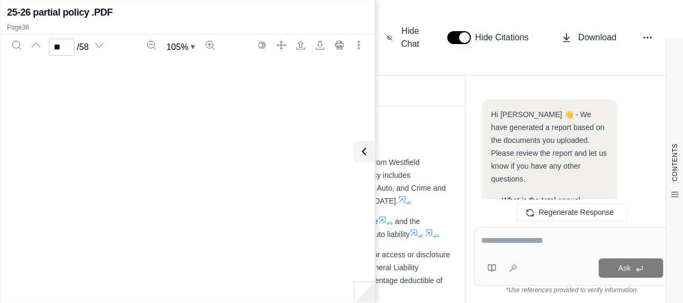  Describe the element at coordinates (597, 38) in the screenshot. I see `span: Download` at that location.